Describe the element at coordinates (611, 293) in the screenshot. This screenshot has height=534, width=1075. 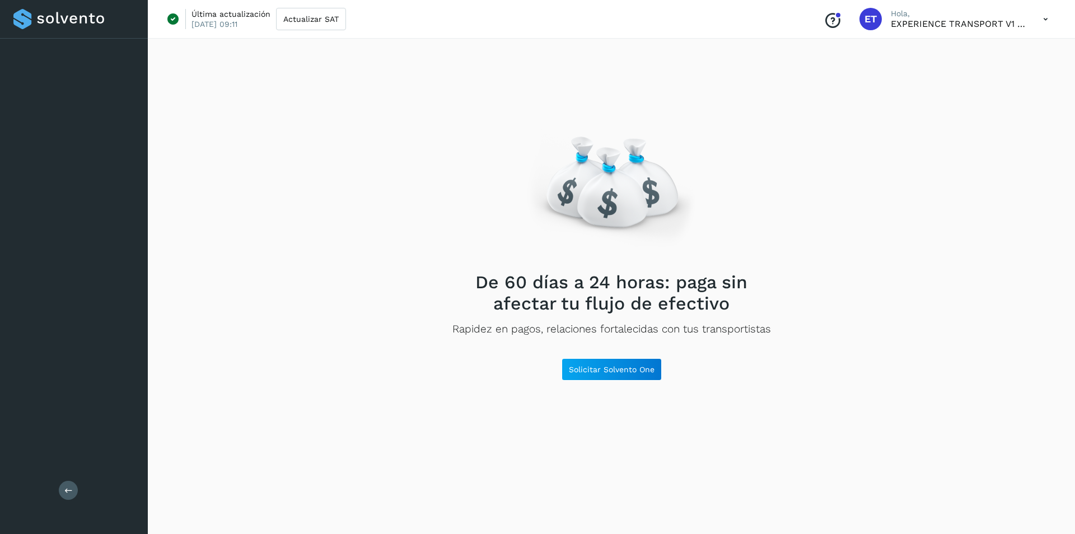
I see `h2: De 60 días a 24 horas: paga sin afectar tu flujo de efectivo` at that location.